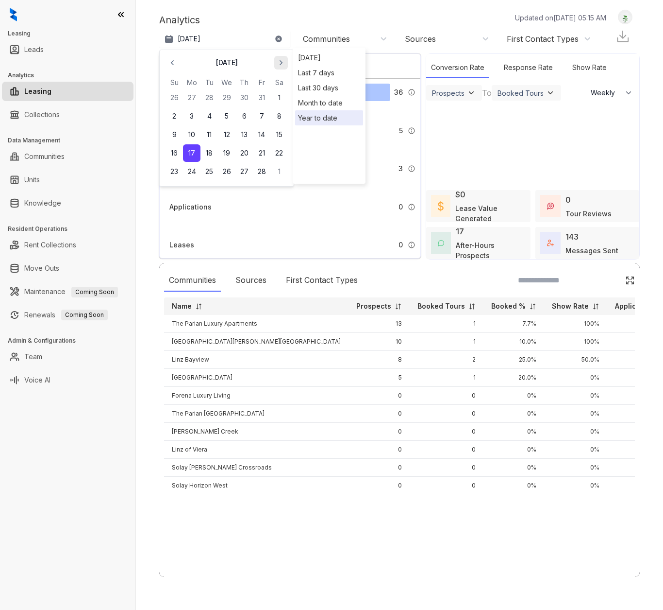  What do you see at coordinates (630, 280) in the screenshot?
I see `img: Click Icon` at bounding box center [630, 280].